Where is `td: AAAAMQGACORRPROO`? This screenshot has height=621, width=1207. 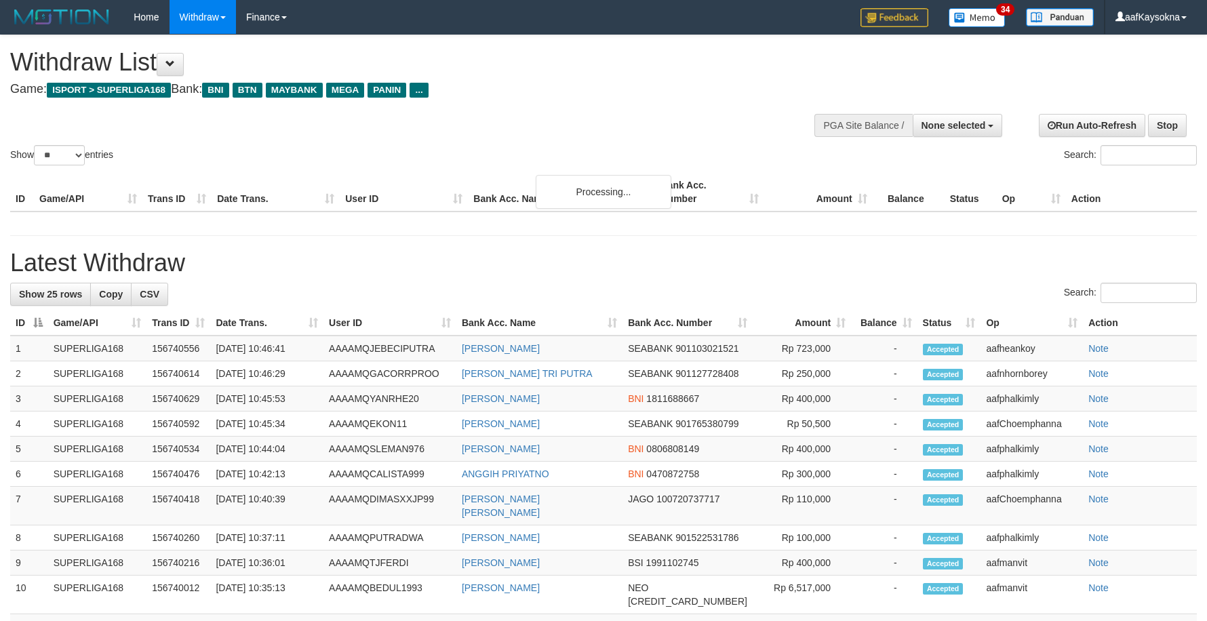 td: AAAAMQGACORRPROO is located at coordinates (390, 374).